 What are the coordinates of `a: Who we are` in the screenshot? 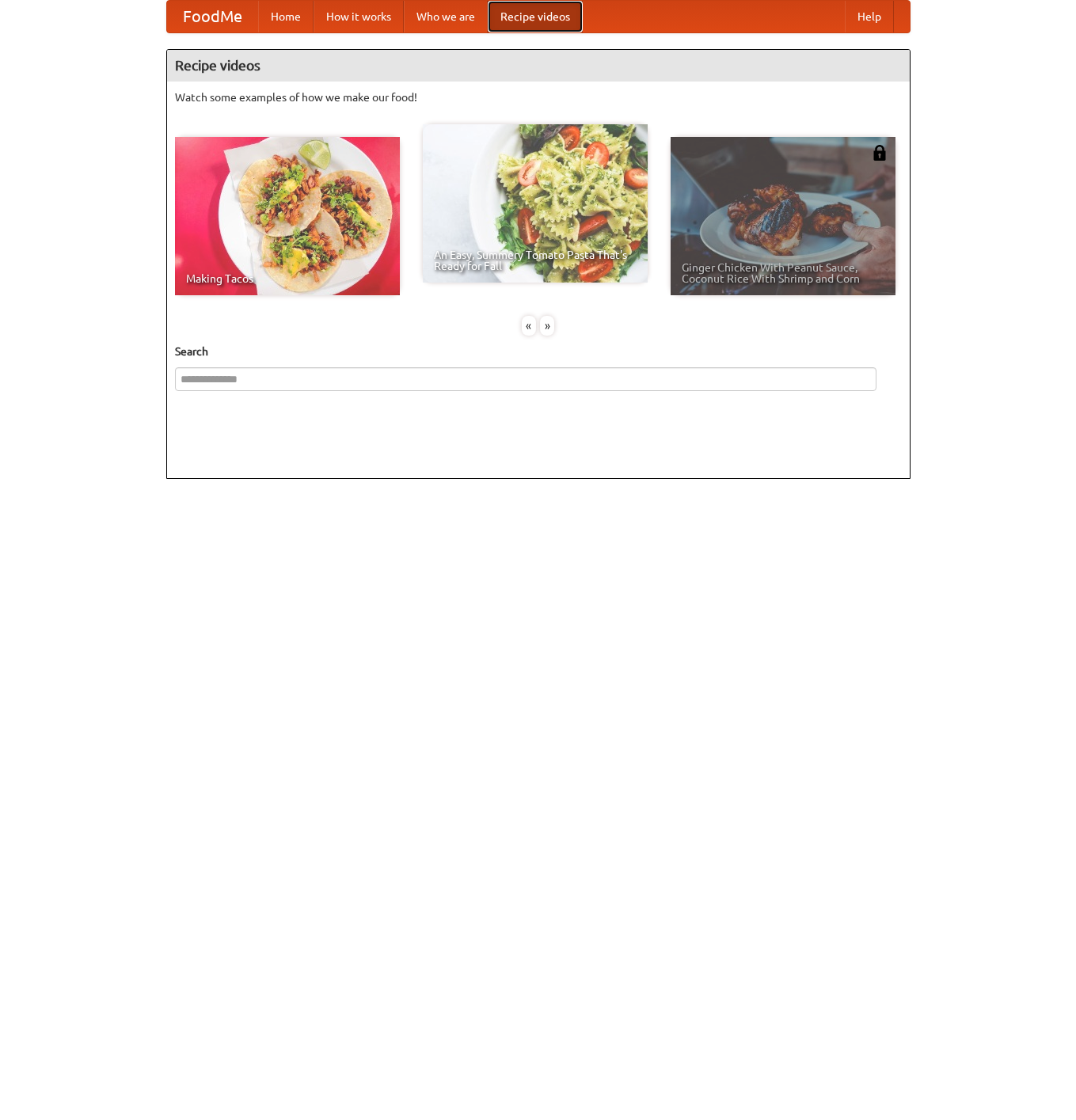 It's located at (446, 17).